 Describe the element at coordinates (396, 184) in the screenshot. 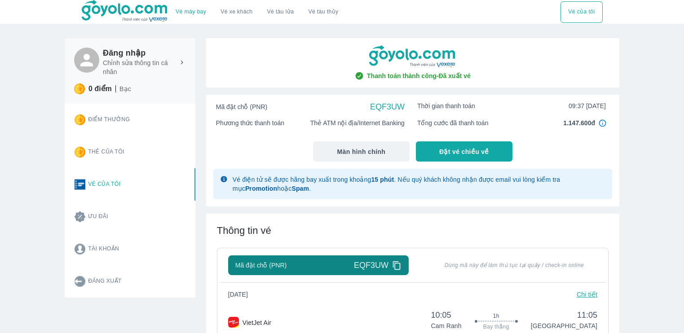

I see `span: Vé điện tử sẽ được hãng bay xuất trong khoảng . Nếu quý khách không nhận được email vui lòng kiểm...` at that location.